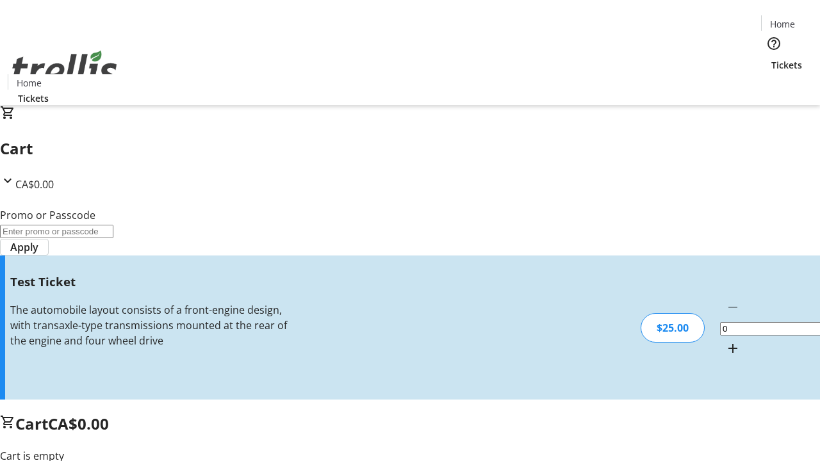 Image resolution: width=820 pixels, height=461 pixels. What do you see at coordinates (673, 328) in the screenshot?
I see `div: $25.00` at bounding box center [673, 328].